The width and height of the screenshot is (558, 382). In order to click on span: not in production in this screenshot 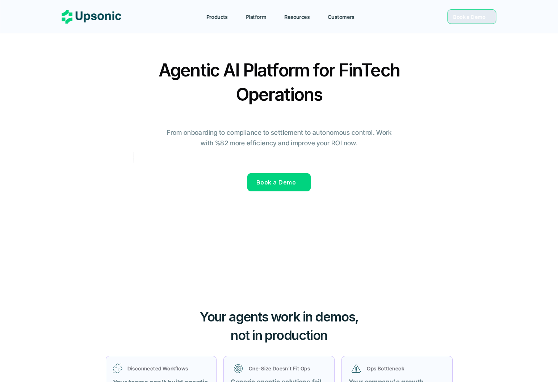, I will do `click(279, 335)`.